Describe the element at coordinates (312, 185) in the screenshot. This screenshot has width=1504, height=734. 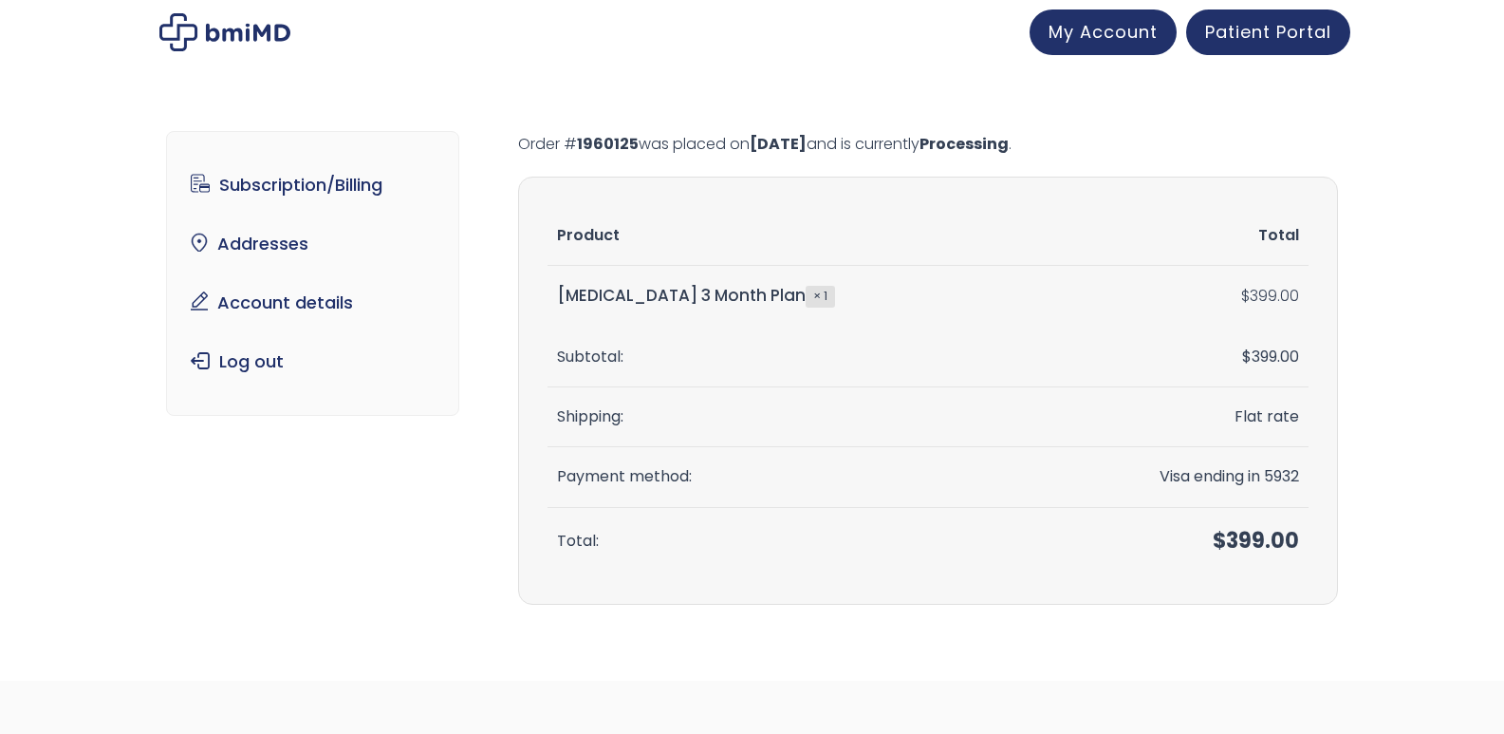
I see `a: Subscription/Billing` at that location.